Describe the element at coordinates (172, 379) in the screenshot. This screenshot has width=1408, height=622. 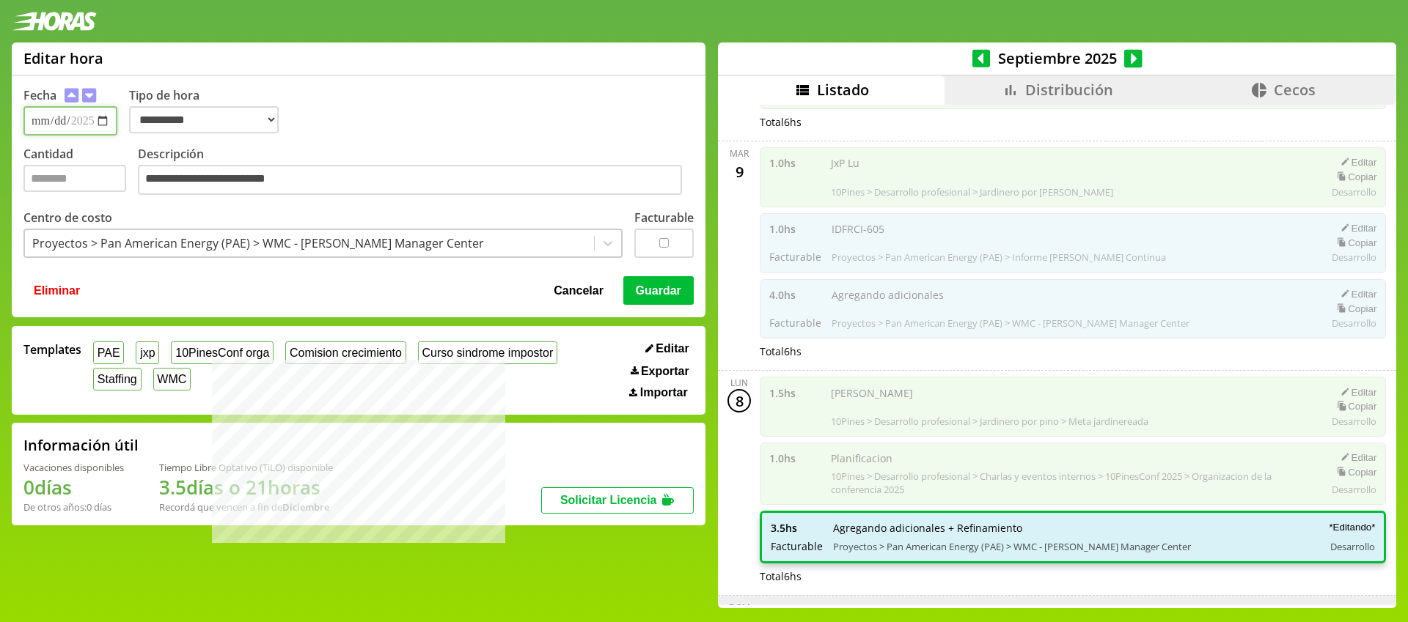
I see `button: WMC` at that location.